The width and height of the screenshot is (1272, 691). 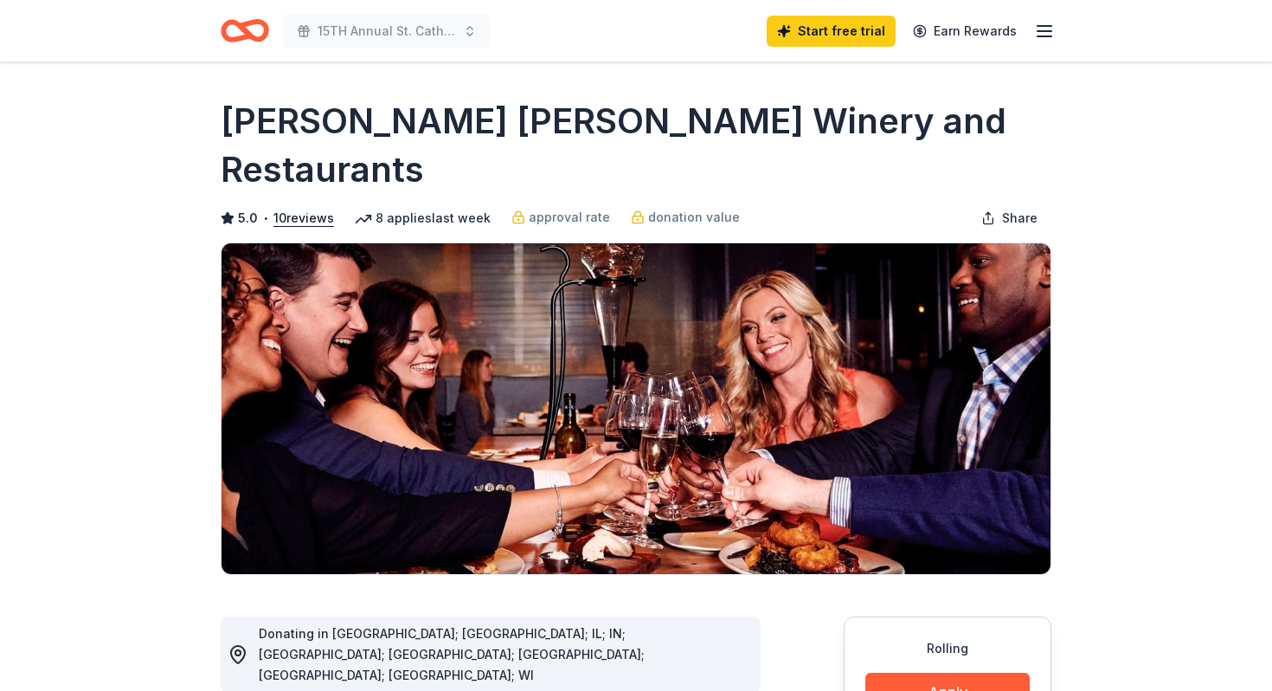 What do you see at coordinates (304, 218) in the screenshot?
I see `button: 10reviews` at bounding box center [304, 218].